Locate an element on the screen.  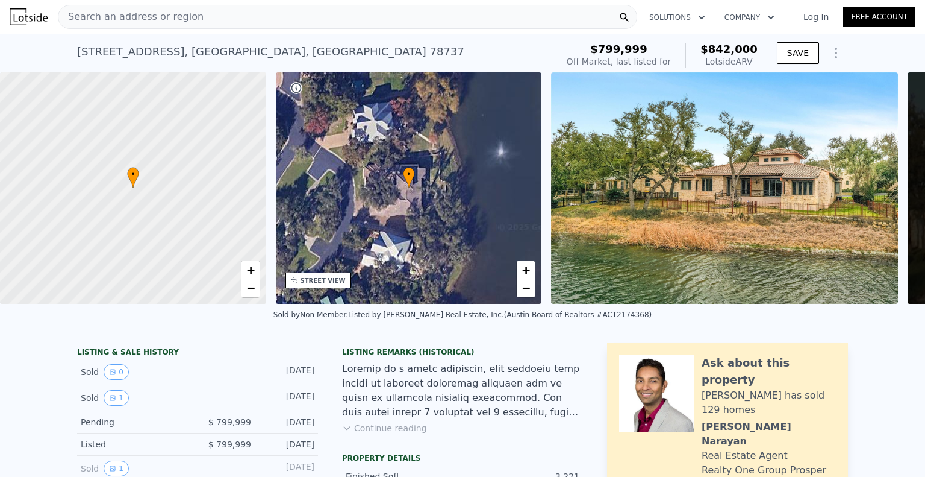
div: Off Market, last listed for is located at coordinates (619, 61).